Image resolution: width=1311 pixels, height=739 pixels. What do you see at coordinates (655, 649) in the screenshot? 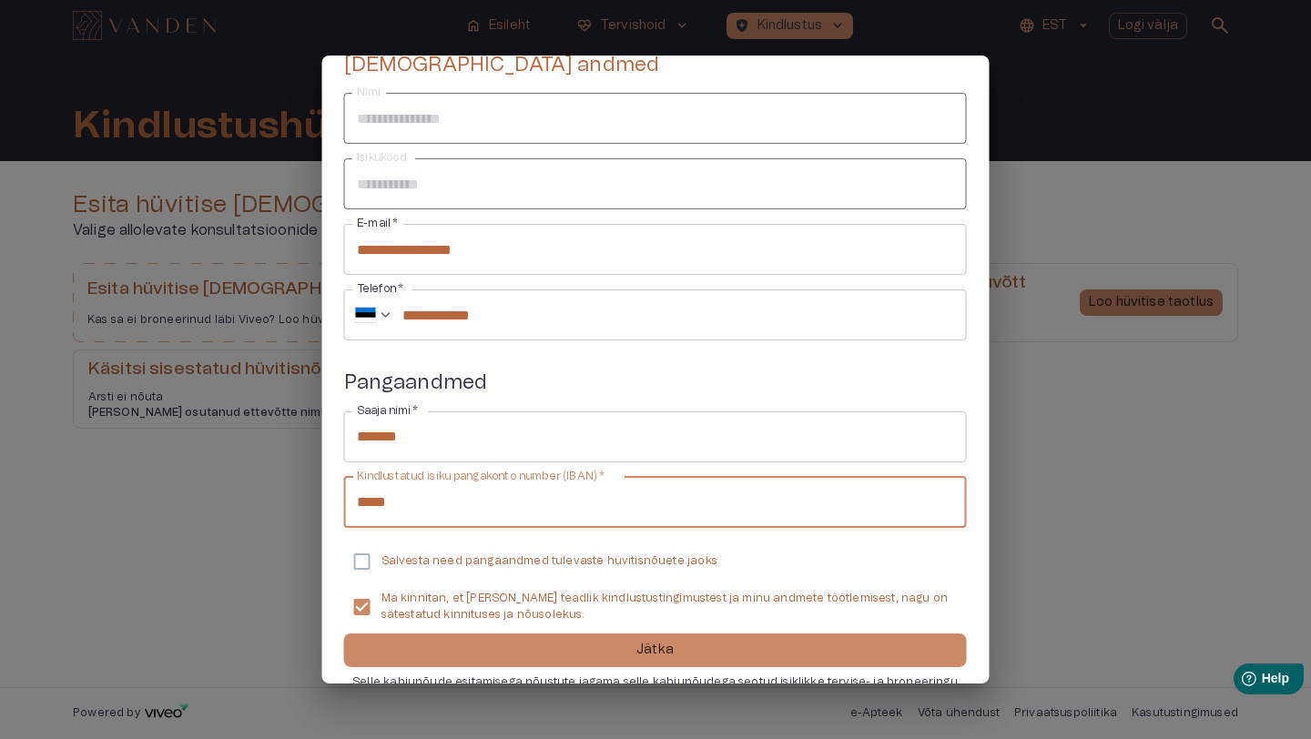
I see `p: Jätka` at bounding box center [655, 649].